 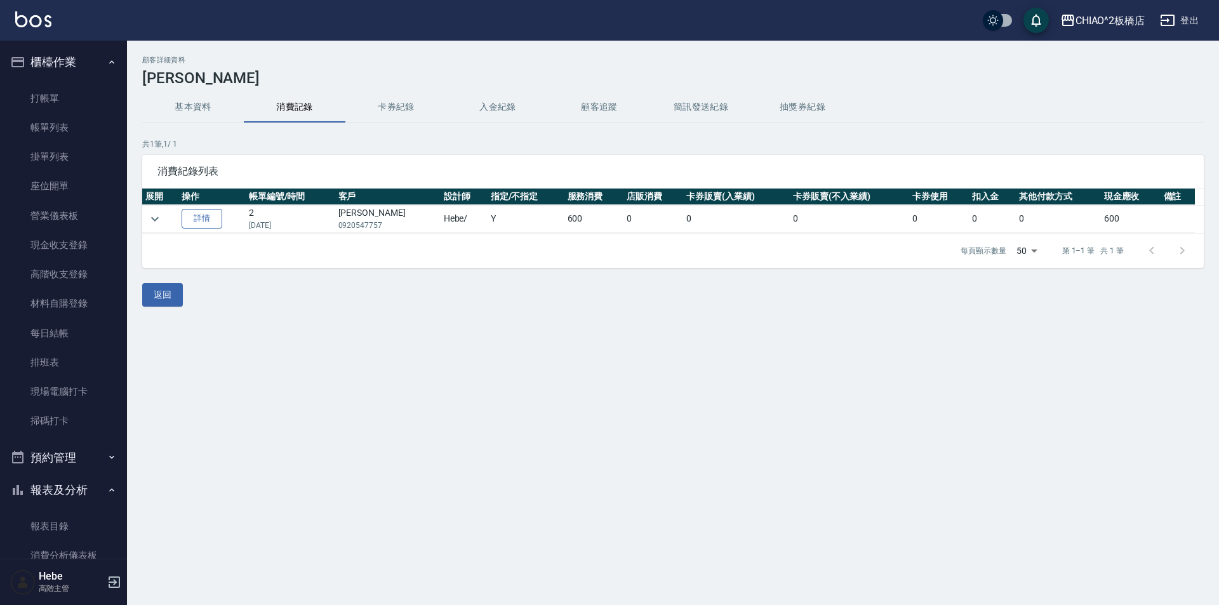 I want to click on button: CHIAO^2板橋店, so click(x=1103, y=20).